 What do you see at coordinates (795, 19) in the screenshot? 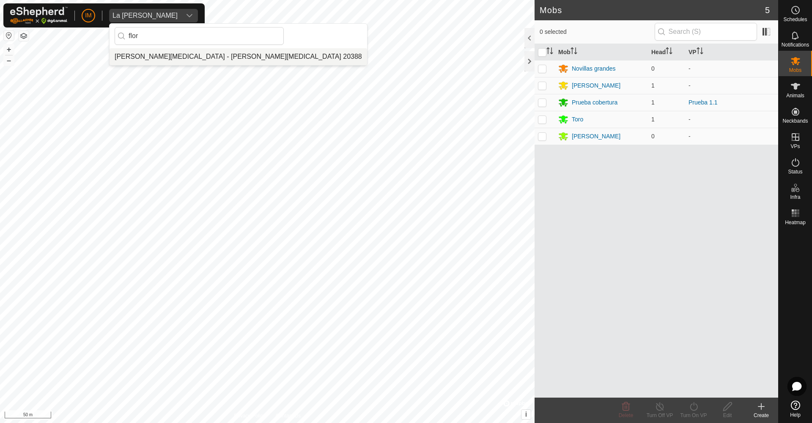
I see `span: Schedules` at bounding box center [795, 19].